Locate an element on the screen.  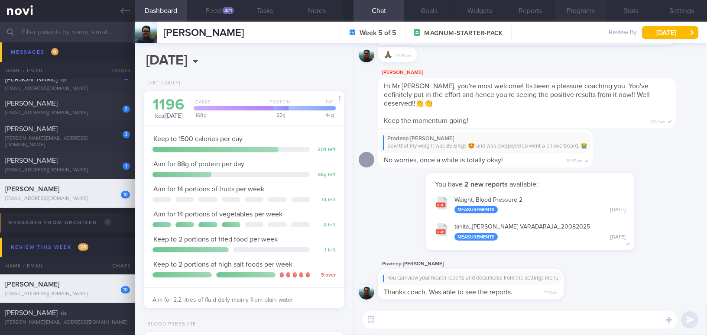
div: 1196 is located at coordinates (169, 105).